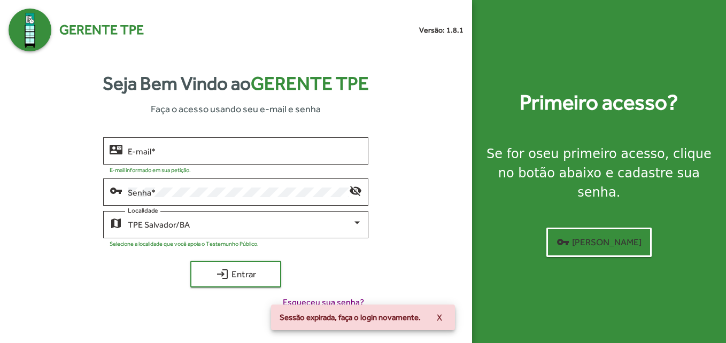 This screenshot has height=343, width=726. Describe the element at coordinates (439, 317) in the screenshot. I see `span: X` at that location.